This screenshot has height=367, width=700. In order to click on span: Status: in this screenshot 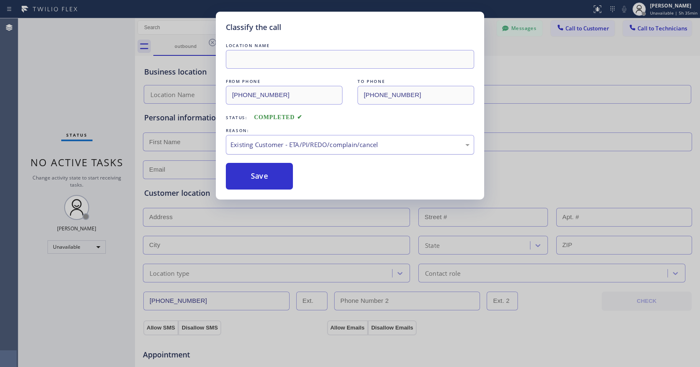, I will do `click(237, 117)`.